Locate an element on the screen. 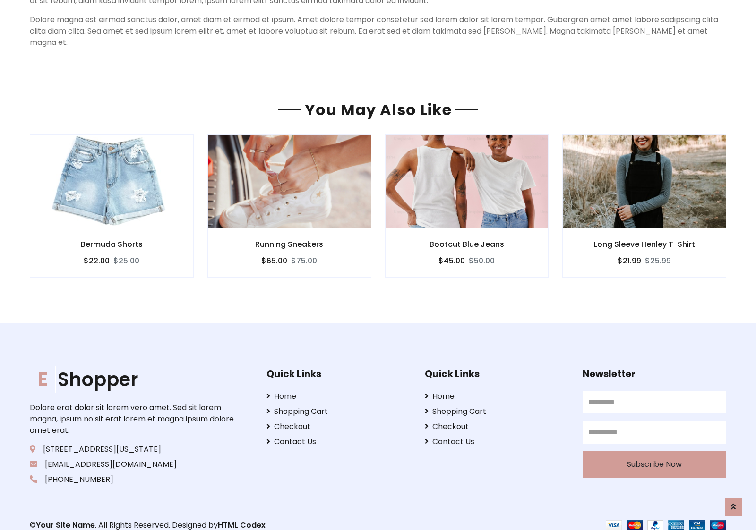 This screenshot has width=756, height=530. span: E is located at coordinates (43, 380).